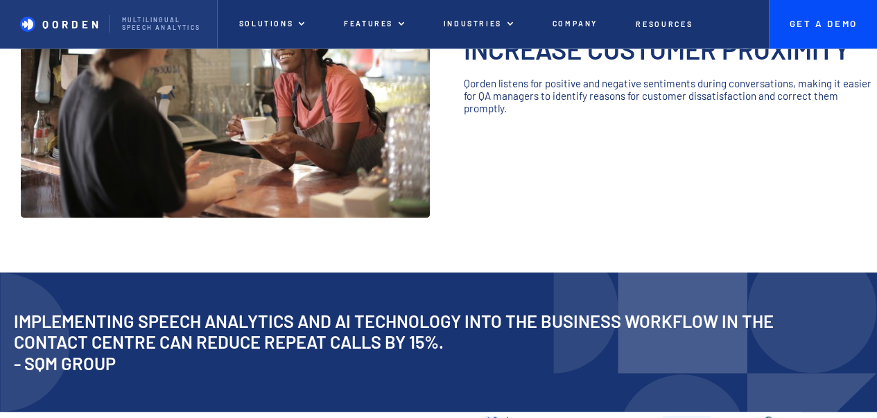 This screenshot has height=418, width=877. Describe the element at coordinates (670, 50) in the screenshot. I see `h3: Increase customer proximity` at that location.